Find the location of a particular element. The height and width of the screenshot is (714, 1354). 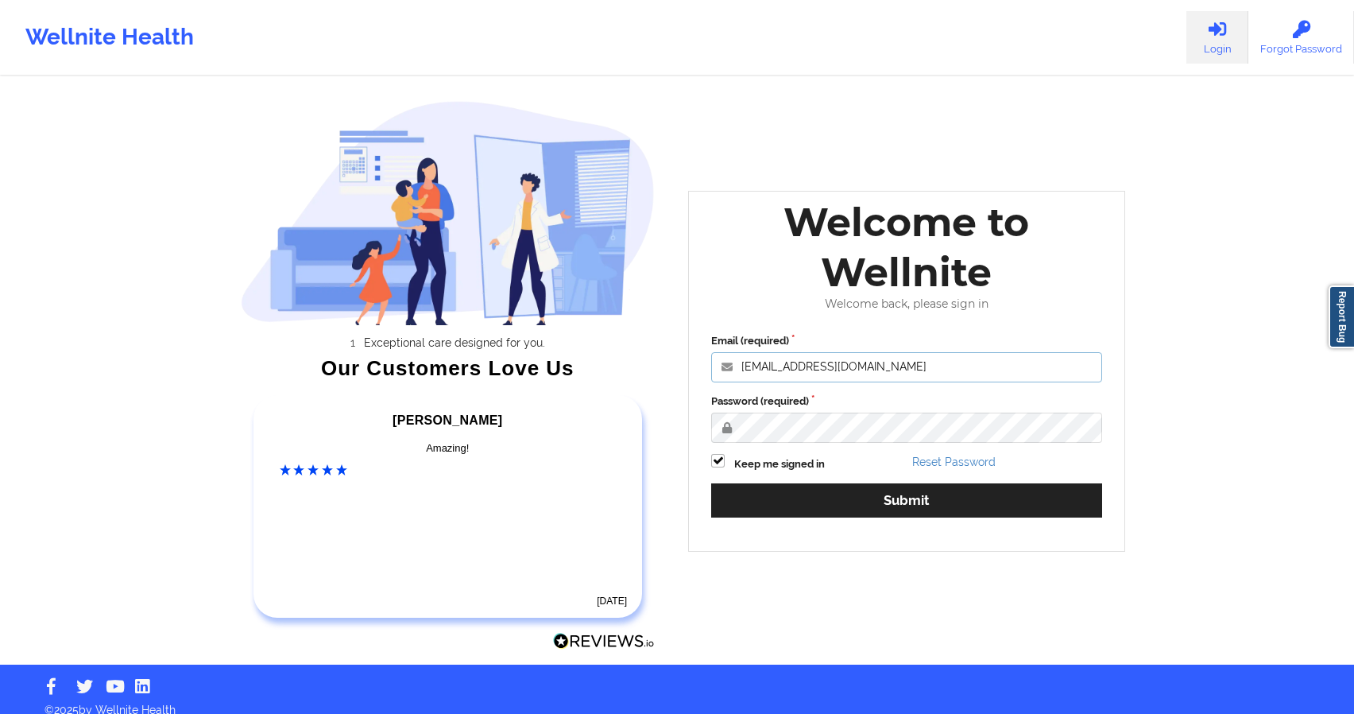

li: Exceptional care designed for you. is located at coordinates (454, 342).